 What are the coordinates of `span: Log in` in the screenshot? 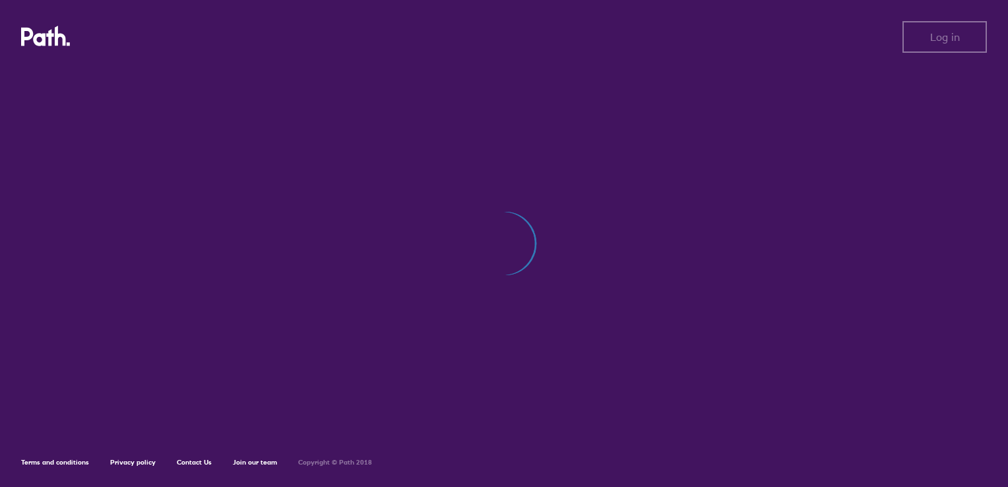 It's located at (944, 37).